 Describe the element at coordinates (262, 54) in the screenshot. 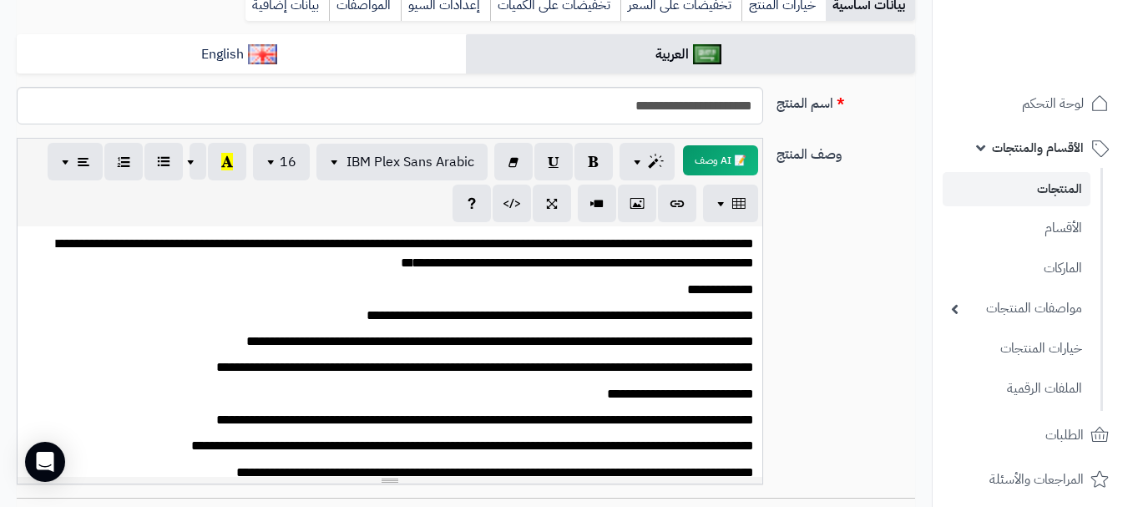

I see `img: English` at that location.